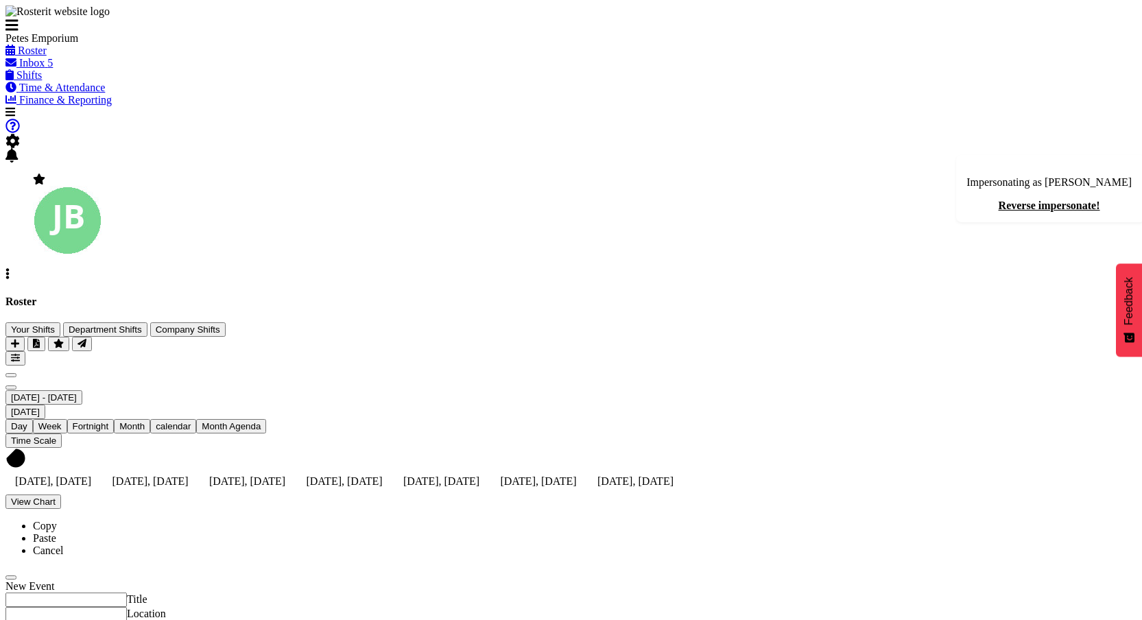  I want to click on span: Week, so click(50, 426).